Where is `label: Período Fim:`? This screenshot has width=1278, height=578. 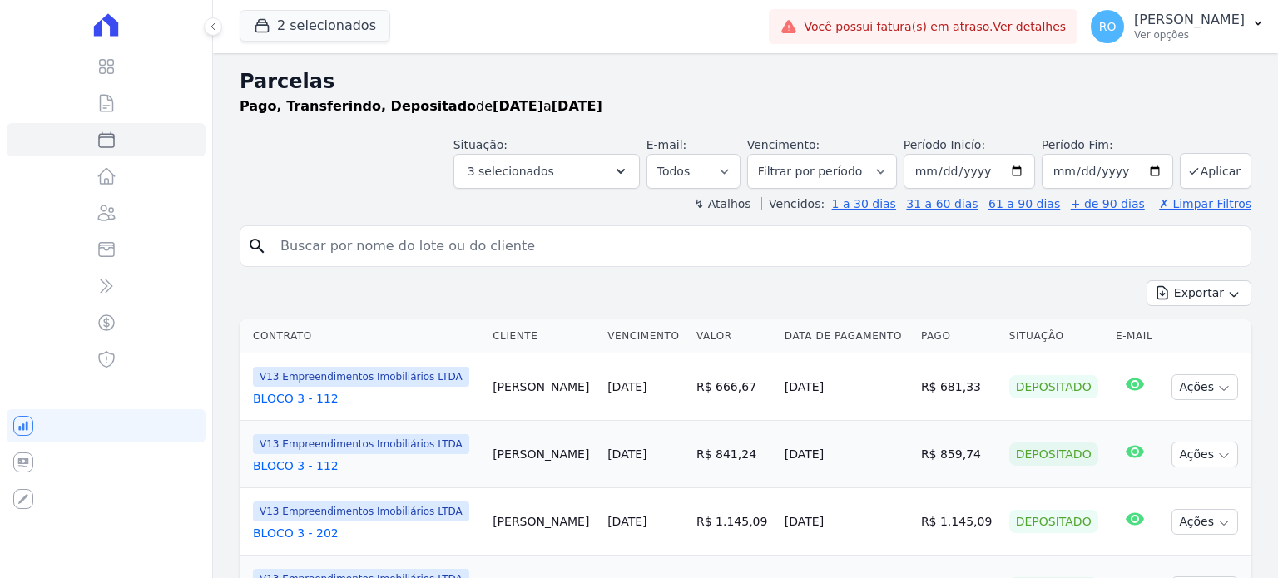
label: Período Fim: is located at coordinates (1108, 145).